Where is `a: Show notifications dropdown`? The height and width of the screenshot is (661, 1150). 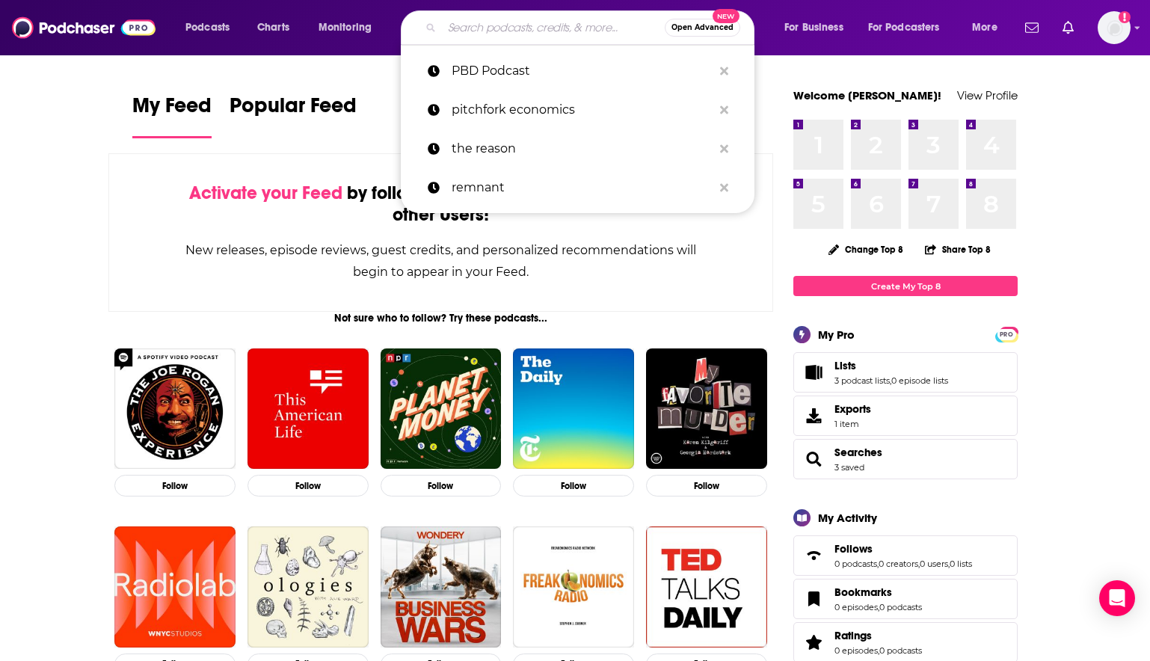
a: Show notifications dropdown is located at coordinates (1068, 28).